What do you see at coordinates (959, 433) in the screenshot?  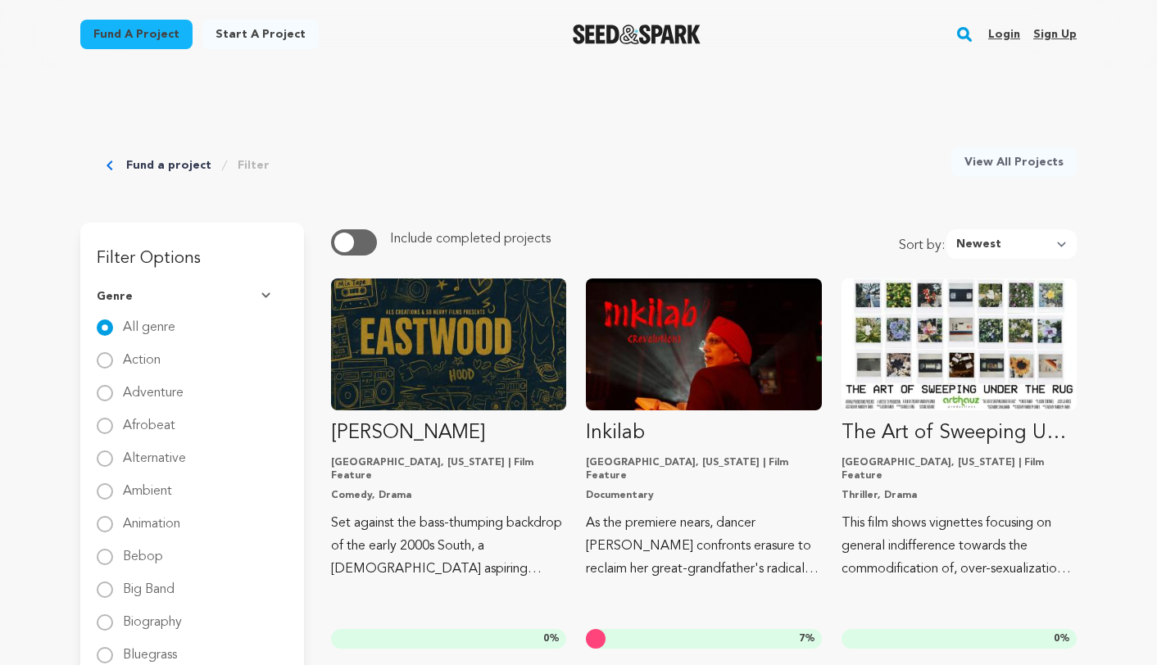 I see `p: The Art of Sweeping Under The Rug` at bounding box center [959, 433].